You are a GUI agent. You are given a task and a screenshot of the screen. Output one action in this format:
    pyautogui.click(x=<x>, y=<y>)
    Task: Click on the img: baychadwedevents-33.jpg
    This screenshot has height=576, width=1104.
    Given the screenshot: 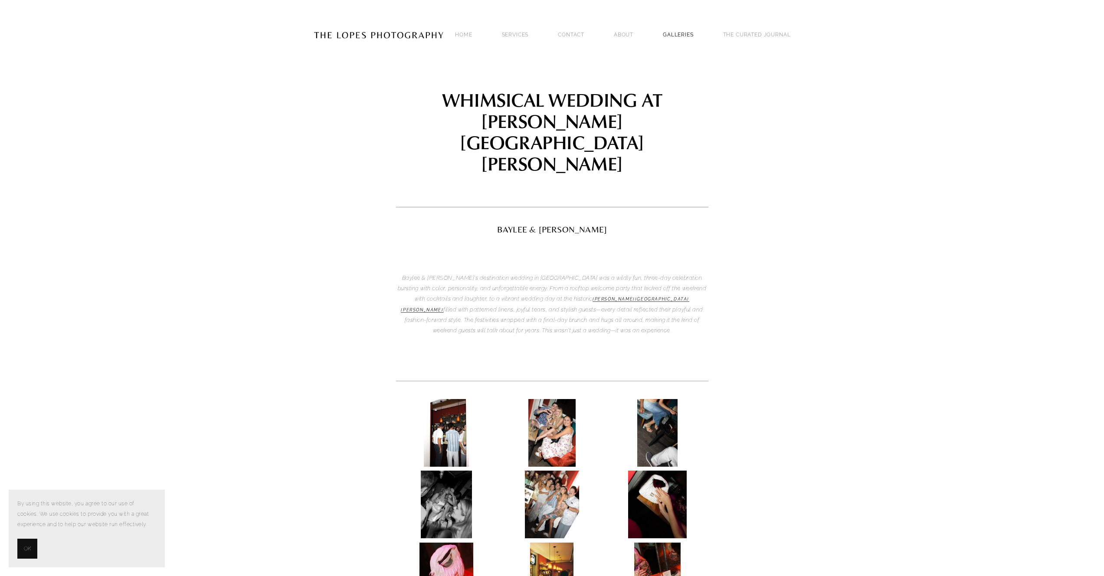 What is the action you would take?
    pyautogui.click(x=657, y=433)
    